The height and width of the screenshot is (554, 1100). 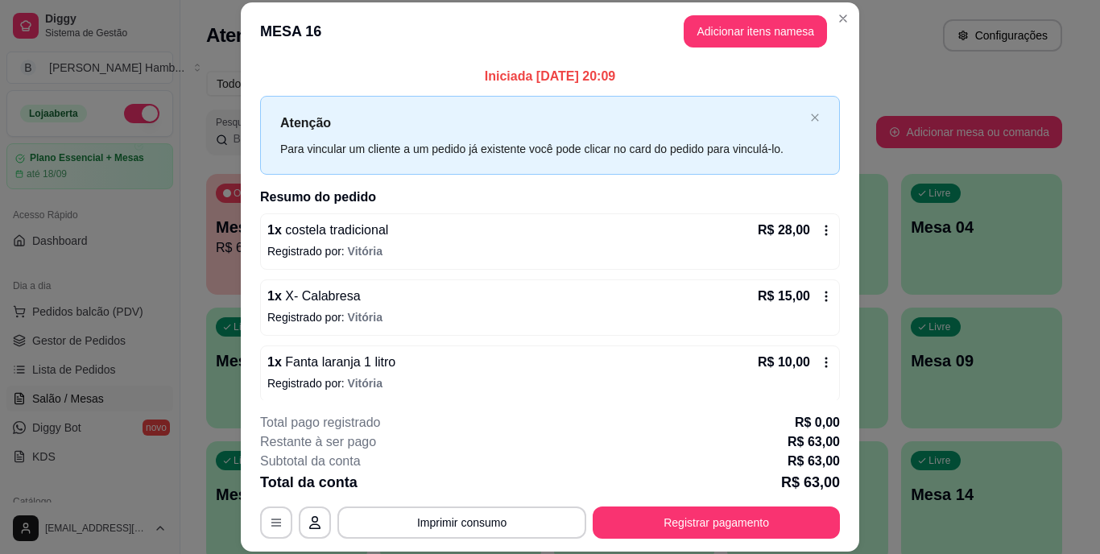 What do you see at coordinates (550, 197) in the screenshot?
I see `h2: Resumo do pedido` at bounding box center [550, 197].